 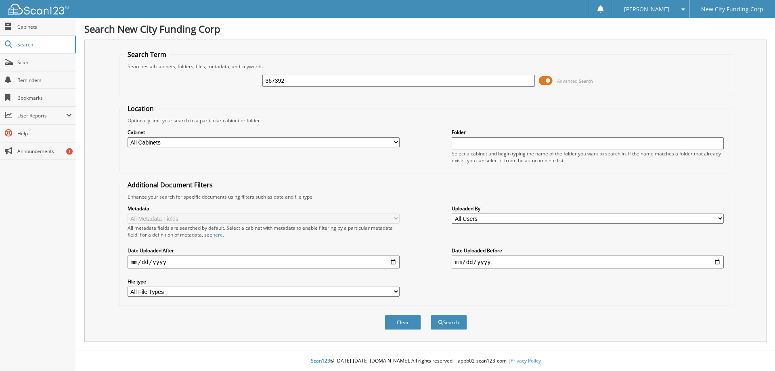 What do you see at coordinates (44, 27) in the screenshot?
I see `span: Cabinets` at bounding box center [44, 27].